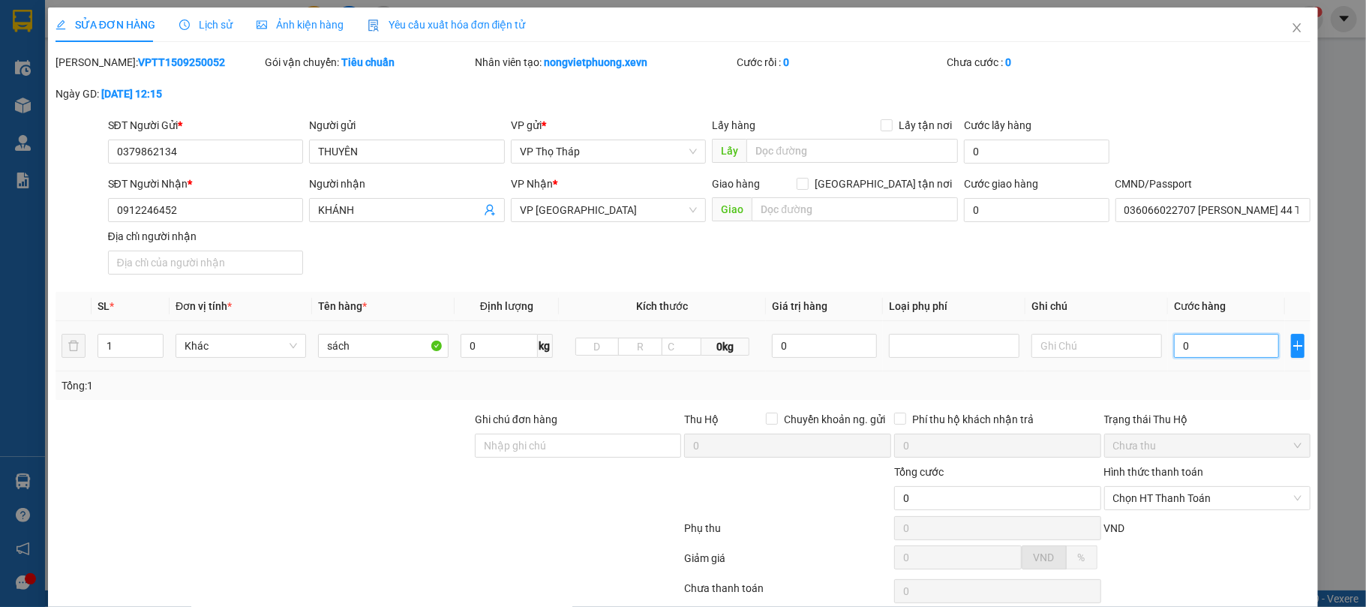 The width and height of the screenshot is (1366, 607). Describe the element at coordinates (532, 184) in the screenshot. I see `span: VP Nhận` at that location.